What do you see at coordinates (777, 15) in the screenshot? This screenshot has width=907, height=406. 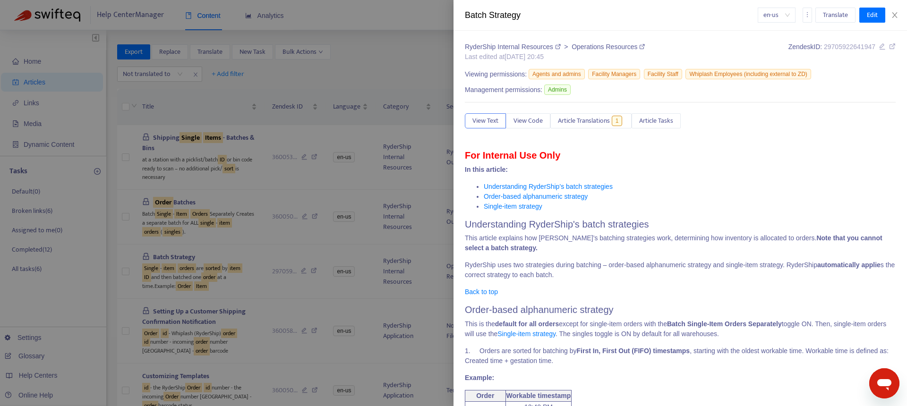 I see `span: en-us` at bounding box center [777, 15].